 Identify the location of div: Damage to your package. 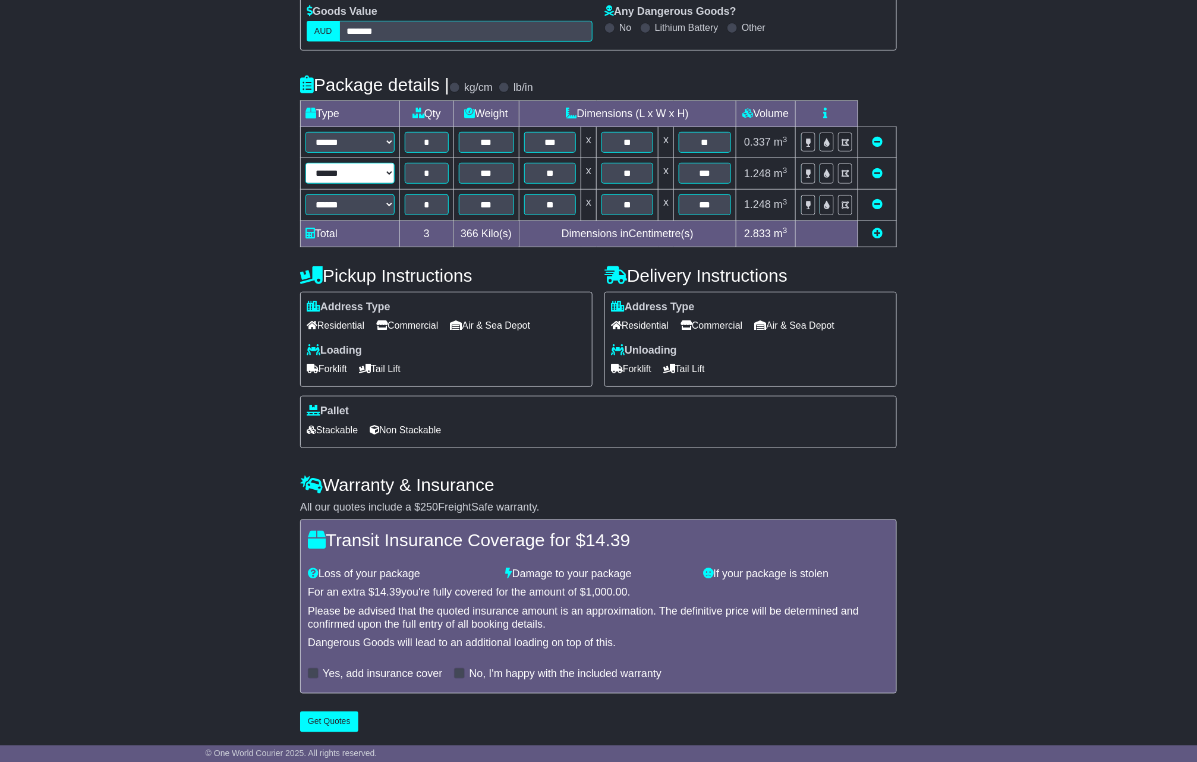
(599, 574).